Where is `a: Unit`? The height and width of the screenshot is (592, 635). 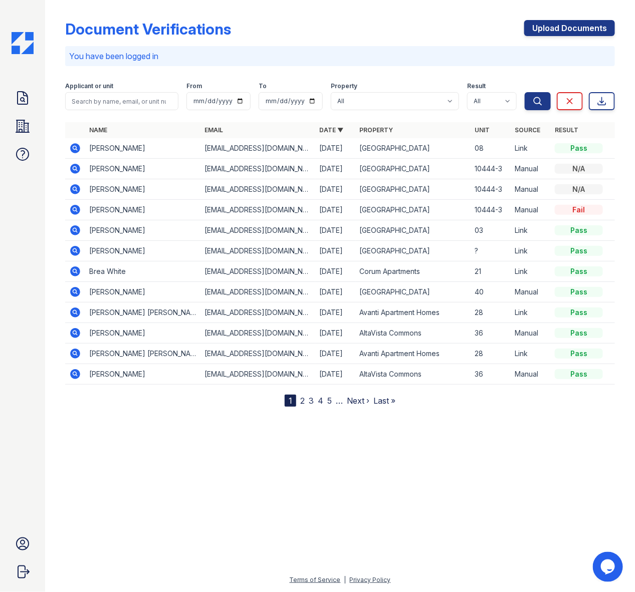
a: Unit is located at coordinates (482, 130).